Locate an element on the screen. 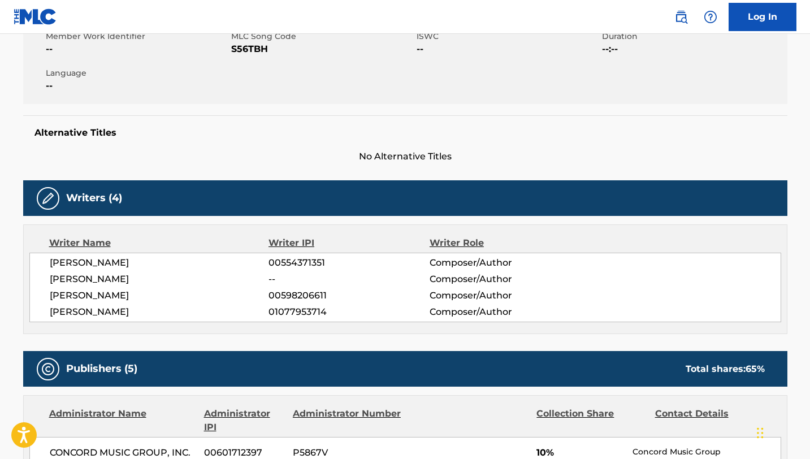  div: Administrator IPI is located at coordinates (244, 421).